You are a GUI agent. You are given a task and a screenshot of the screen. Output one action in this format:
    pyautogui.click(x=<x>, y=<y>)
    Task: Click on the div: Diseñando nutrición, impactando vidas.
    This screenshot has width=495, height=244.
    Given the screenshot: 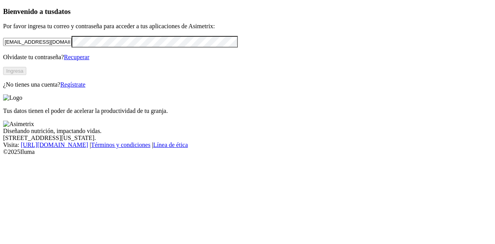 What is the action you would take?
    pyautogui.click(x=247, y=131)
    